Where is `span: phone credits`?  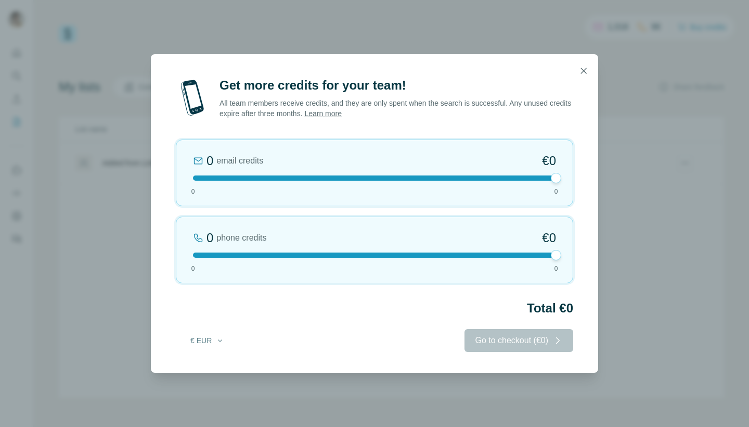 span: phone credits is located at coordinates (241, 238).